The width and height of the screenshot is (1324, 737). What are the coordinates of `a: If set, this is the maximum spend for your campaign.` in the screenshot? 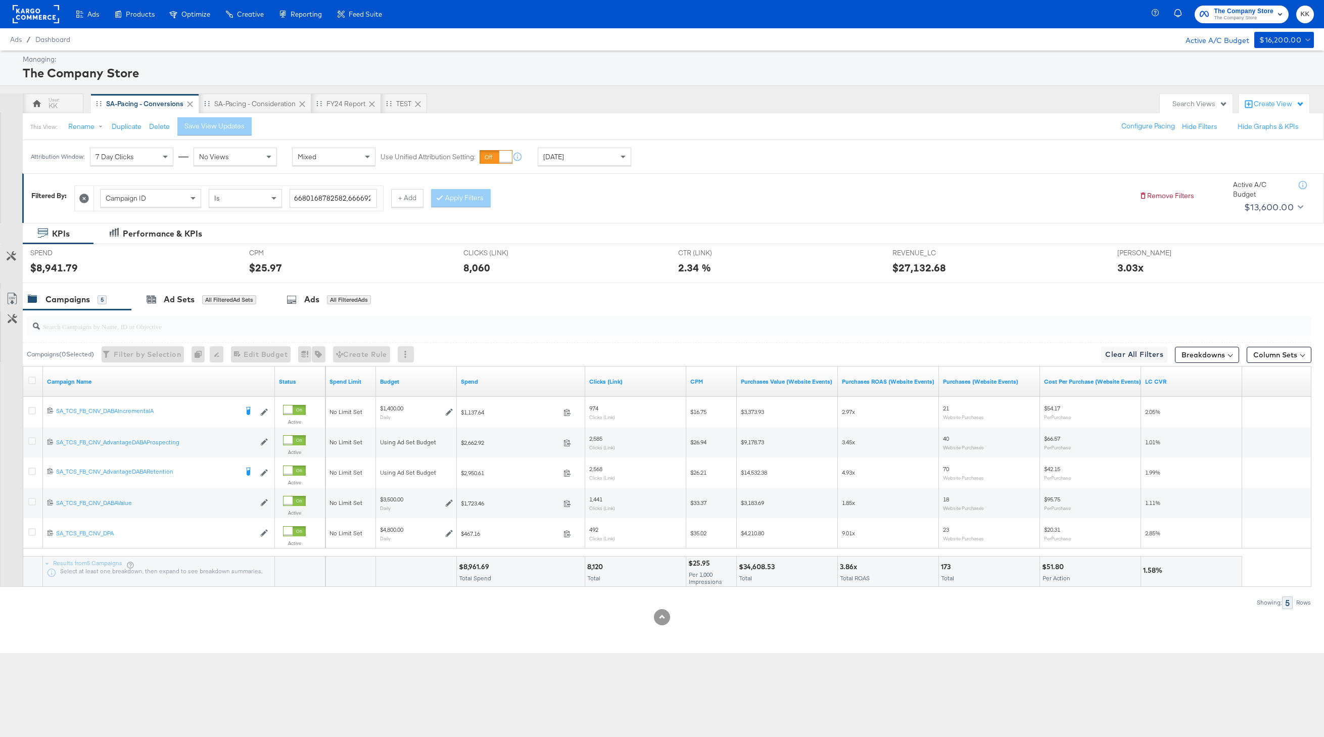 It's located at (351, 381).